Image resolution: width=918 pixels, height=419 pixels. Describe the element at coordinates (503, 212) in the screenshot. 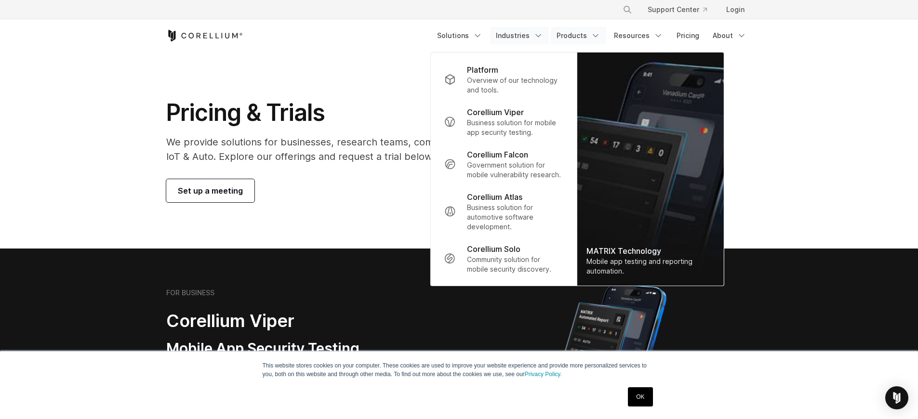

I see `a: Corellium Atlas Business solution for automotive software development.` at that location.